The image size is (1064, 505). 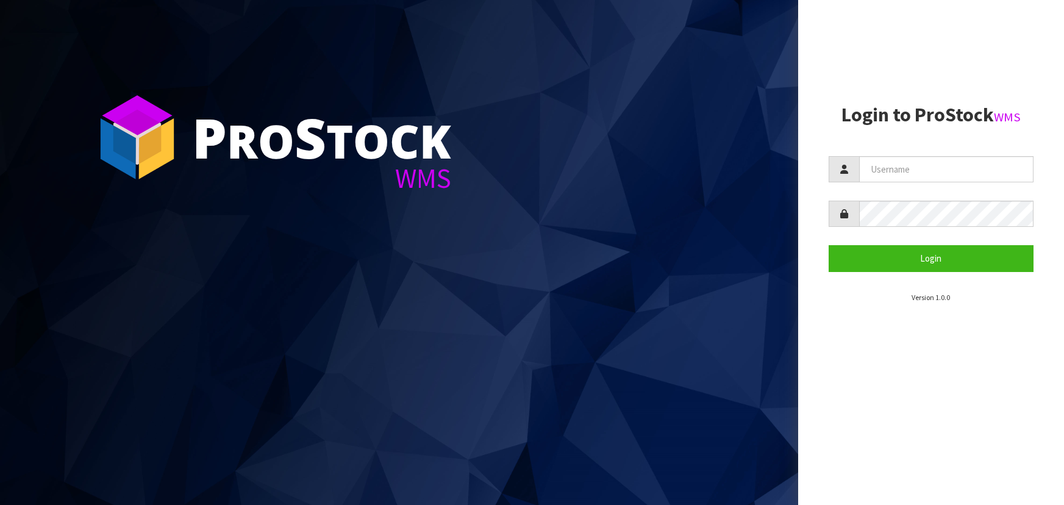 What do you see at coordinates (947, 169) in the screenshot?
I see `input: Username` at bounding box center [947, 169].